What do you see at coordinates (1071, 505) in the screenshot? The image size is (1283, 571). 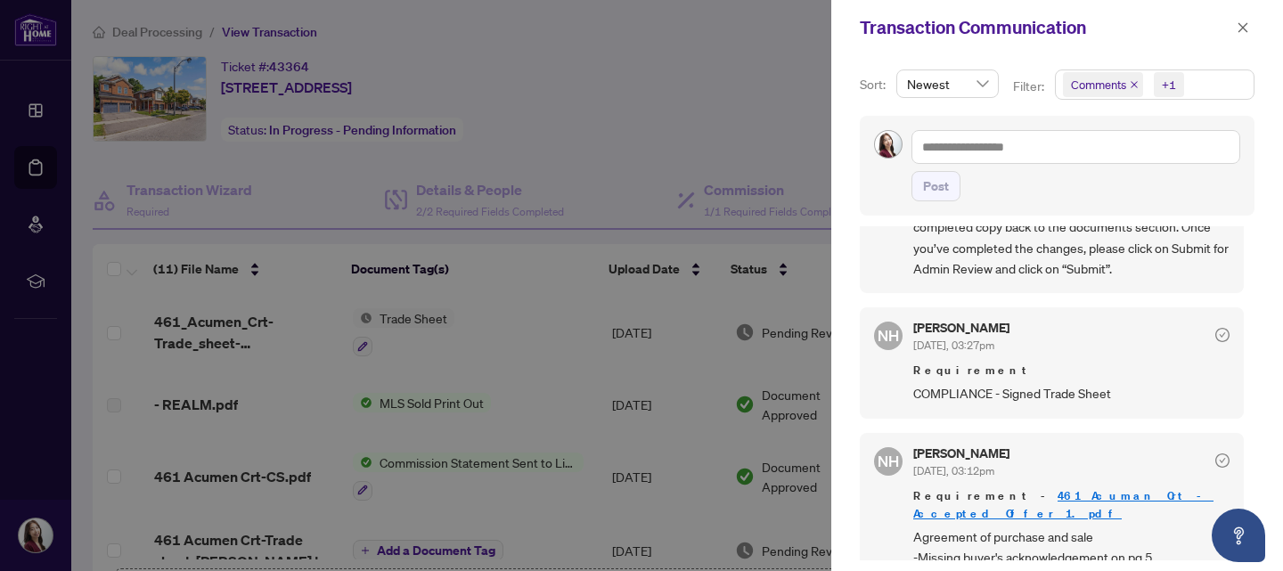 I see `span: Requirement -` at bounding box center [1071, 505].